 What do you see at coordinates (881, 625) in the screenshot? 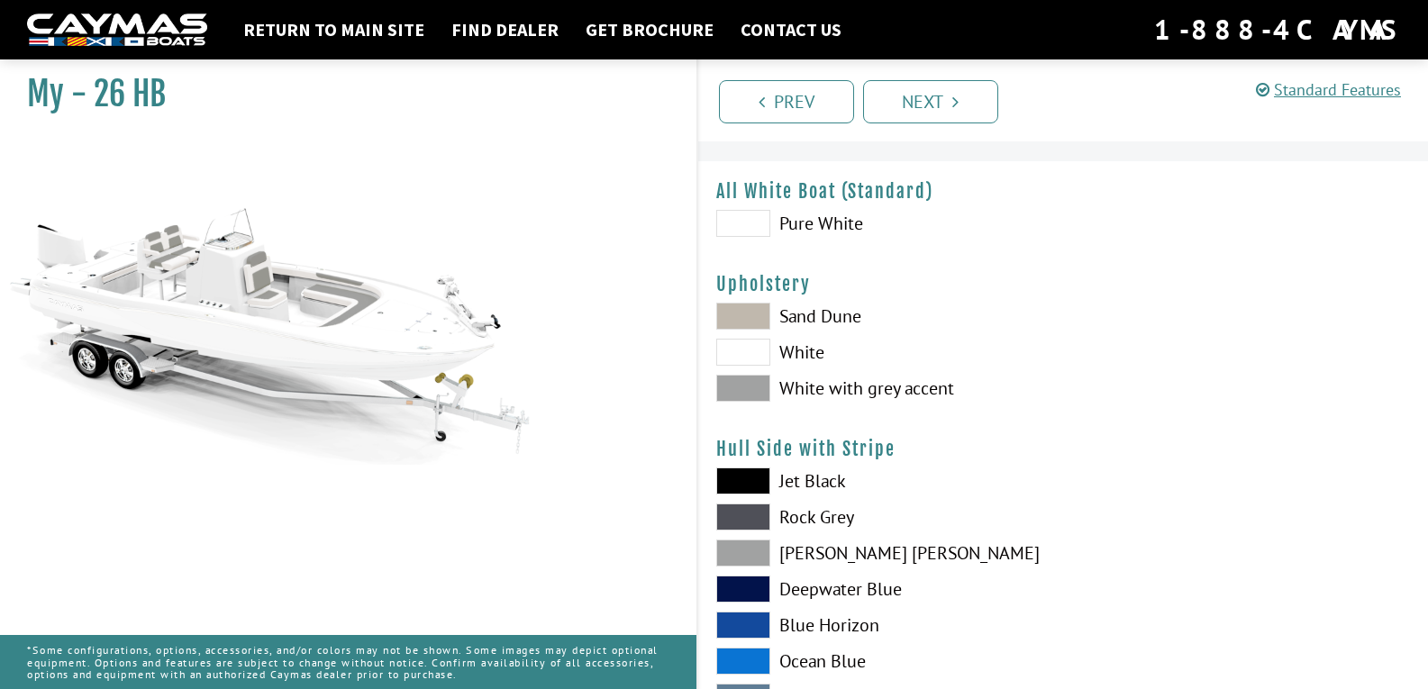
I see `label: Blue Horizon` at bounding box center [881, 625].